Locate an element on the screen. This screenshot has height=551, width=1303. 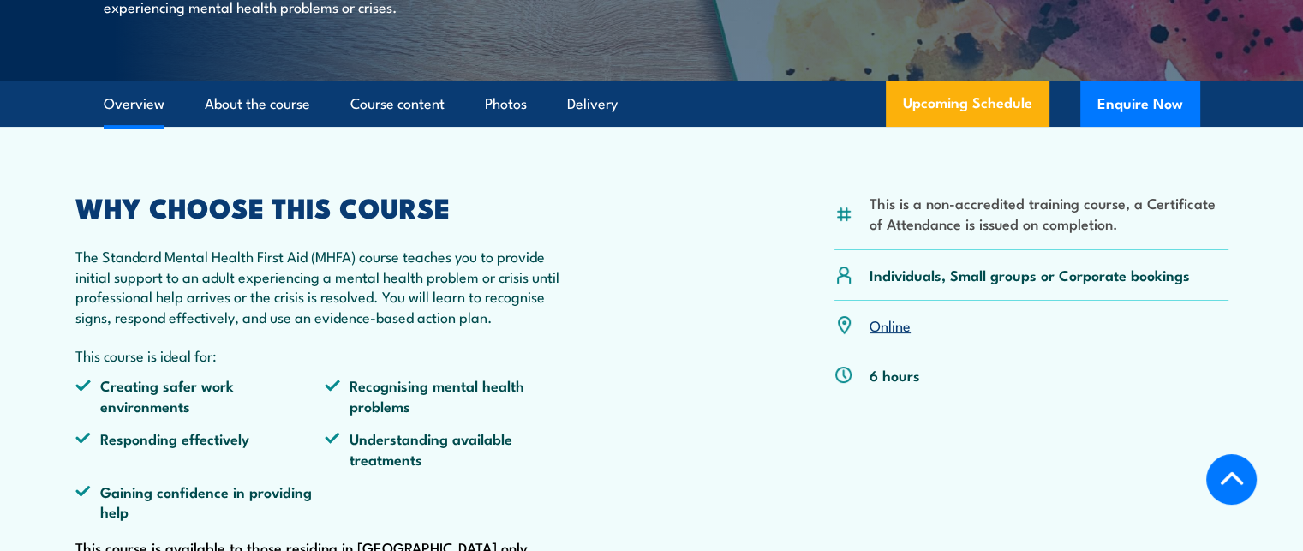
li: Recognising mental health problems is located at coordinates (450, 395).